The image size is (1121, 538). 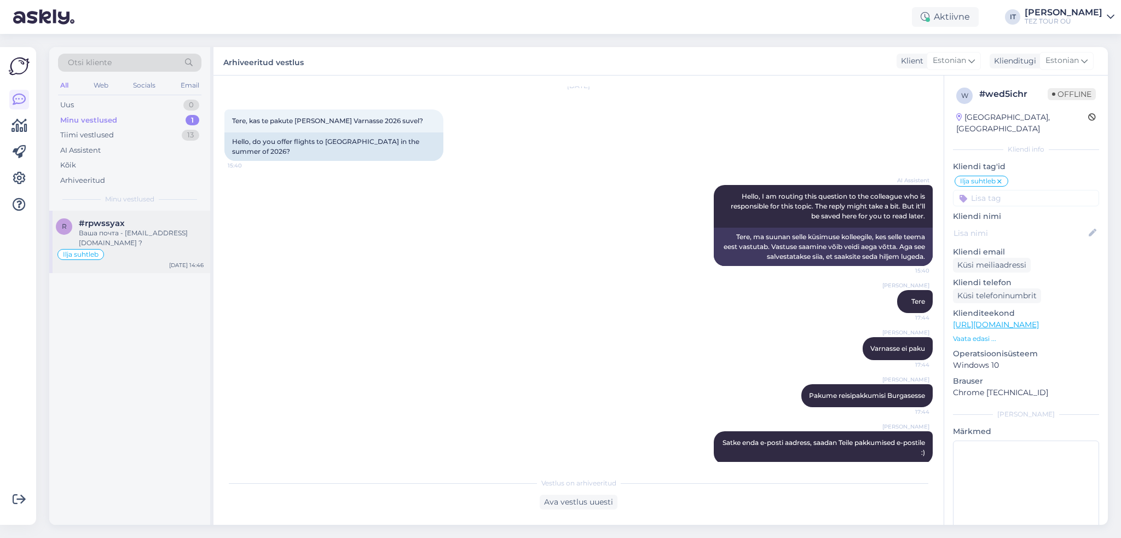 I want to click on p: Vaata edasi ..., so click(x=1026, y=339).